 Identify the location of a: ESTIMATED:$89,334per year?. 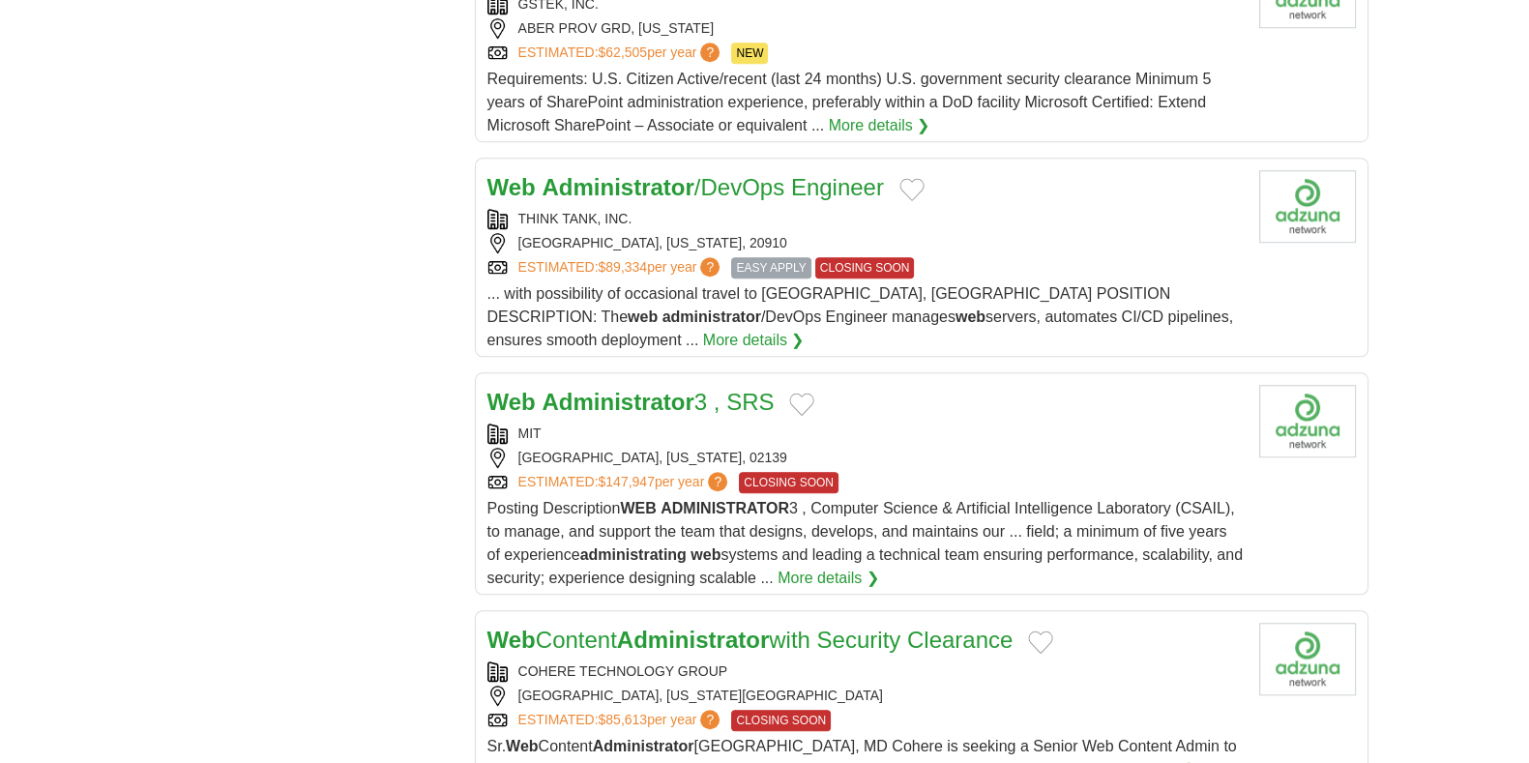
(621, 268).